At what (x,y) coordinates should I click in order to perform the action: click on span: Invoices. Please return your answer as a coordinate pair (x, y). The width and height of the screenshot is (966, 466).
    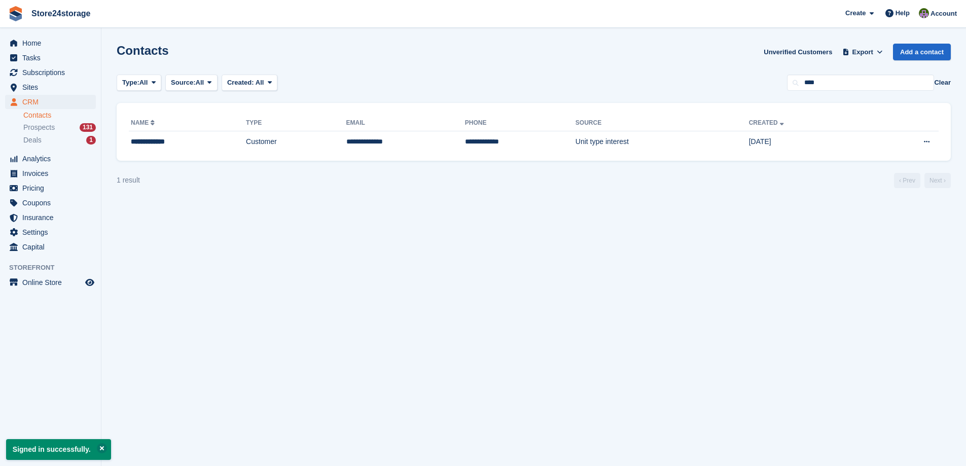
    Looking at the image, I should click on (53, 173).